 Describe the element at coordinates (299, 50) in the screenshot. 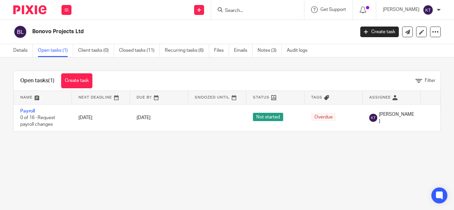

I see `a: Audit logs` at that location.